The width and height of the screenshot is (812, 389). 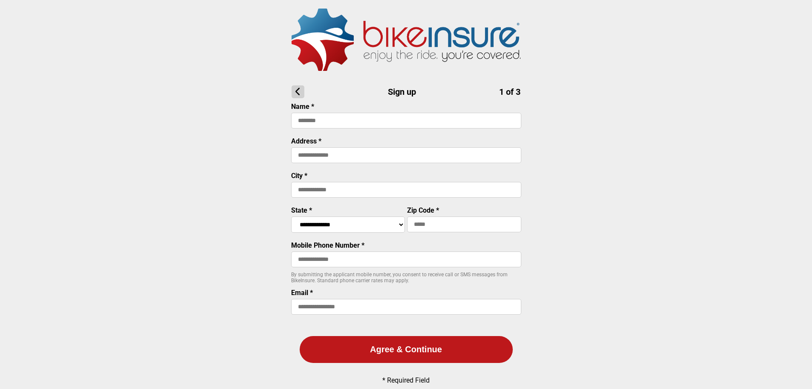 What do you see at coordinates (328, 245) in the screenshot?
I see `label: Mobile Phone Number *` at bounding box center [328, 245].